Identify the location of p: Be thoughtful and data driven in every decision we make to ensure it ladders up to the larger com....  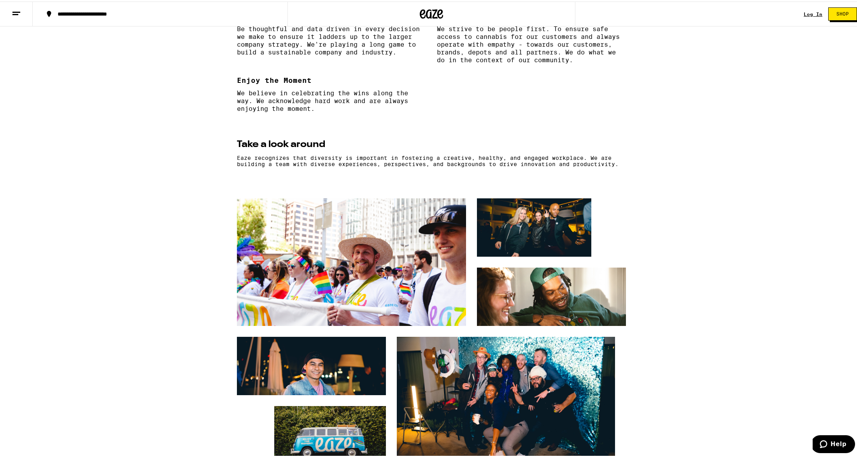
(332, 39).